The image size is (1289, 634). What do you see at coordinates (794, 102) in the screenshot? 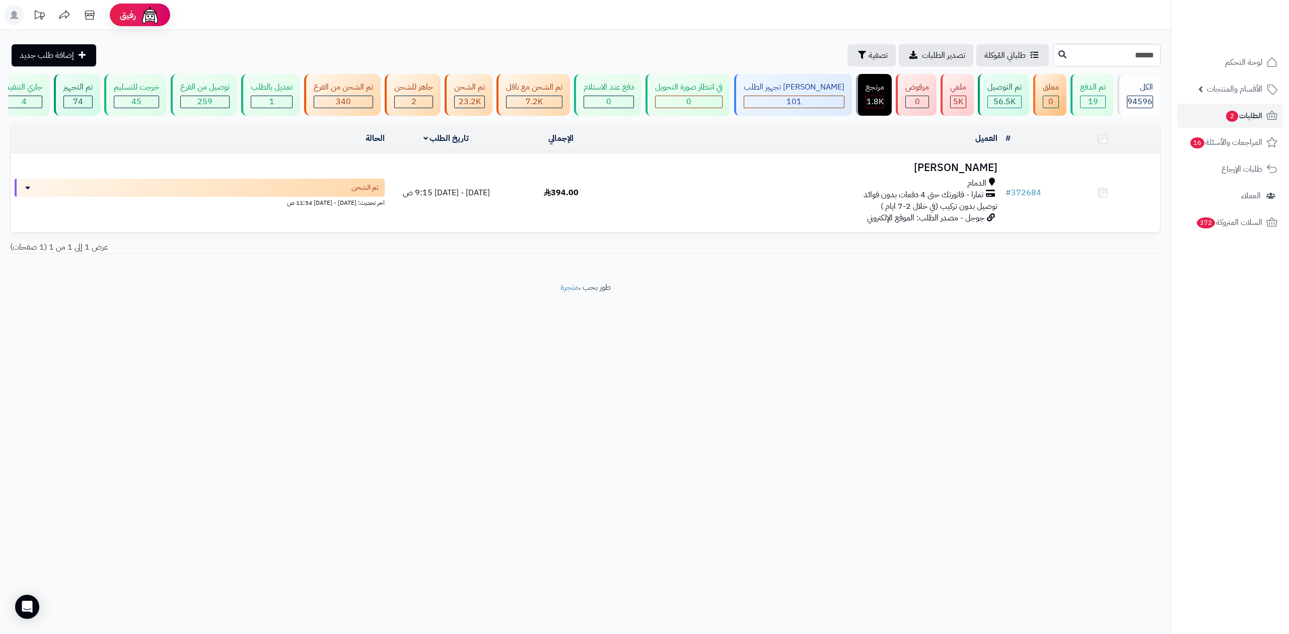
I see `span: 101` at bounding box center [794, 102].